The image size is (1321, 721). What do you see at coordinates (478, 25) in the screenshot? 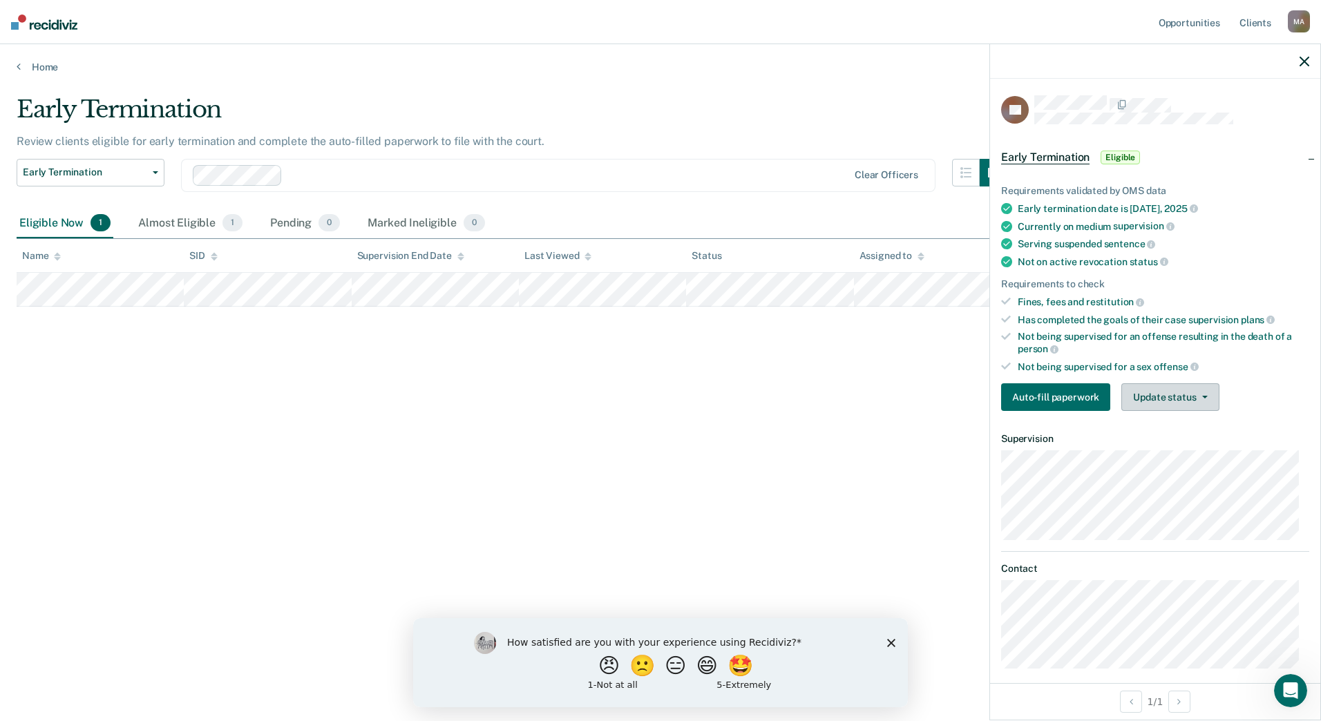
I see `div: Close survey` at bounding box center [478, 25].